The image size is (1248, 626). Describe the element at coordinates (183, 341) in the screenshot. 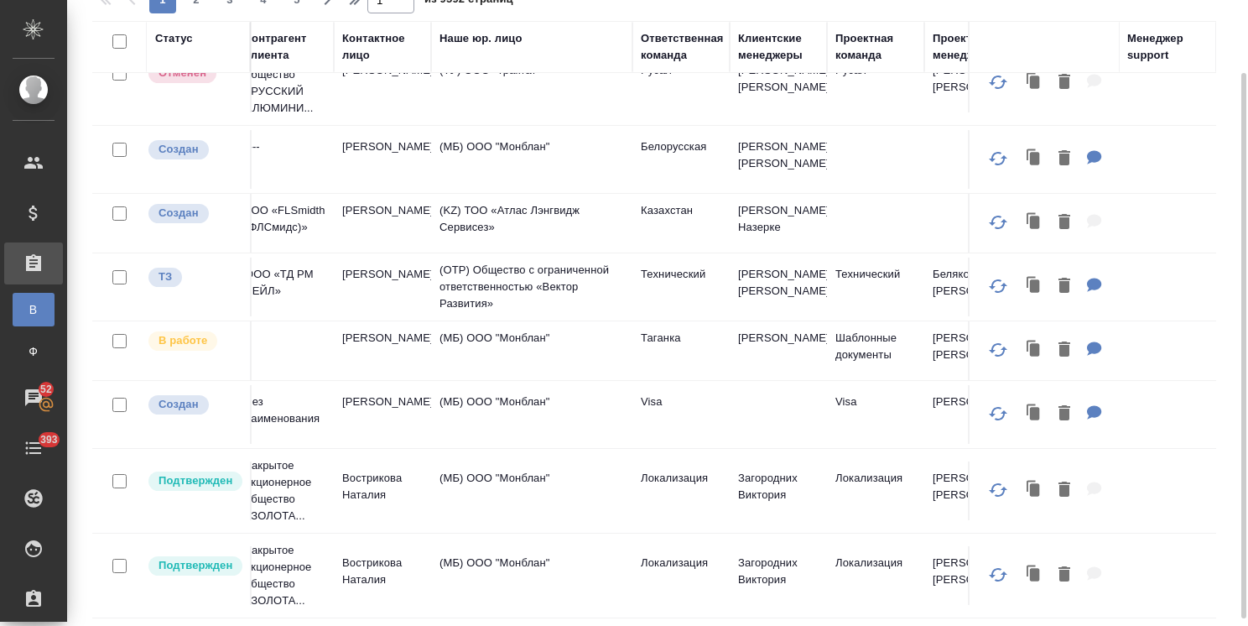

I see `p: В работе` at that location.